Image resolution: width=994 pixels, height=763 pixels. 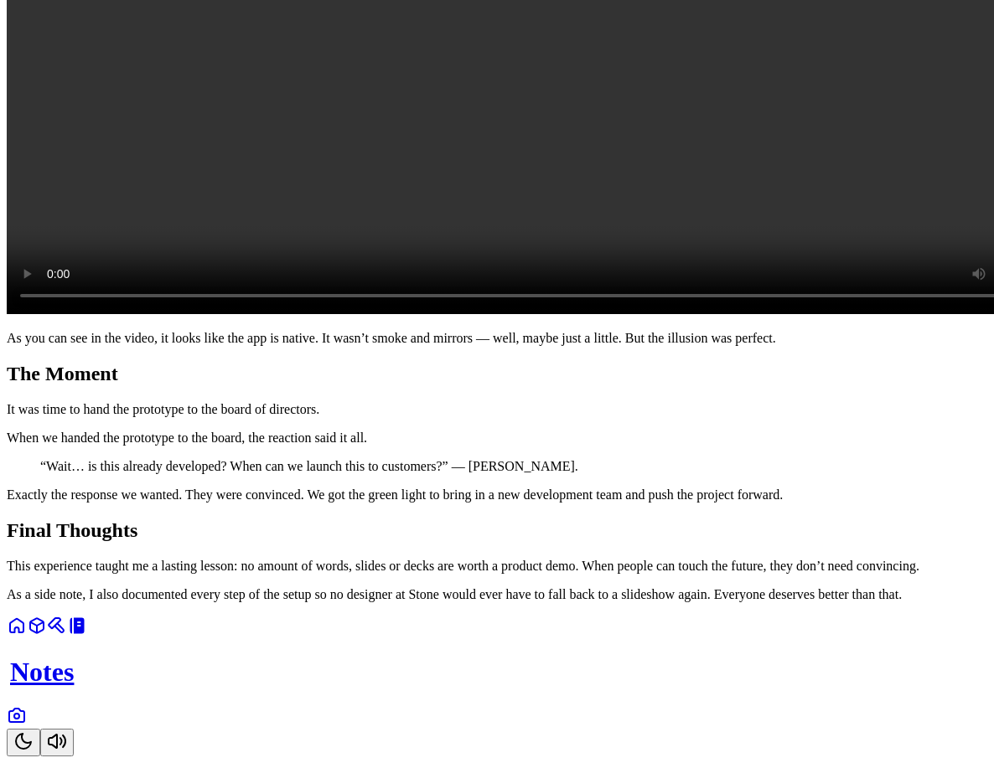 What do you see at coordinates (499, 672) in the screenshot?
I see `h1: Notes` at bounding box center [499, 672].